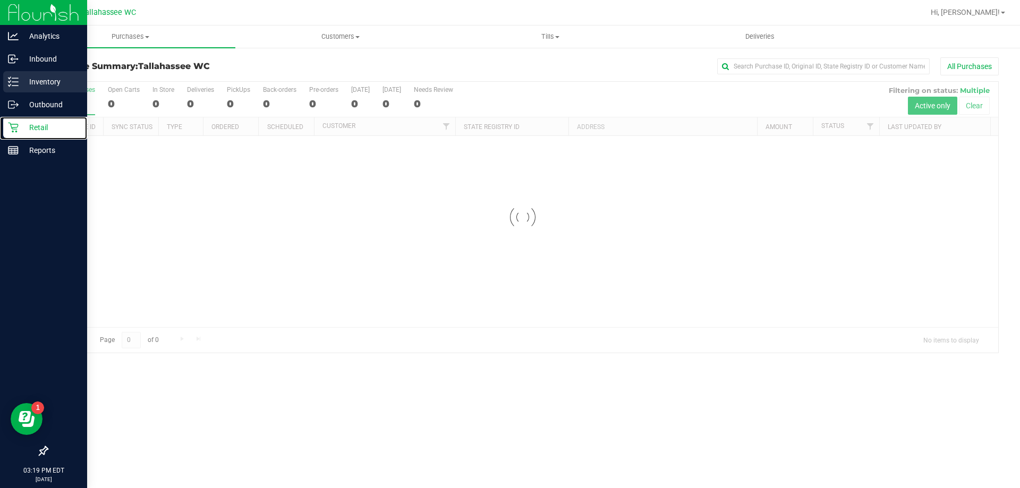 The width and height of the screenshot is (1020, 488). I want to click on p: Inventory, so click(50, 82).